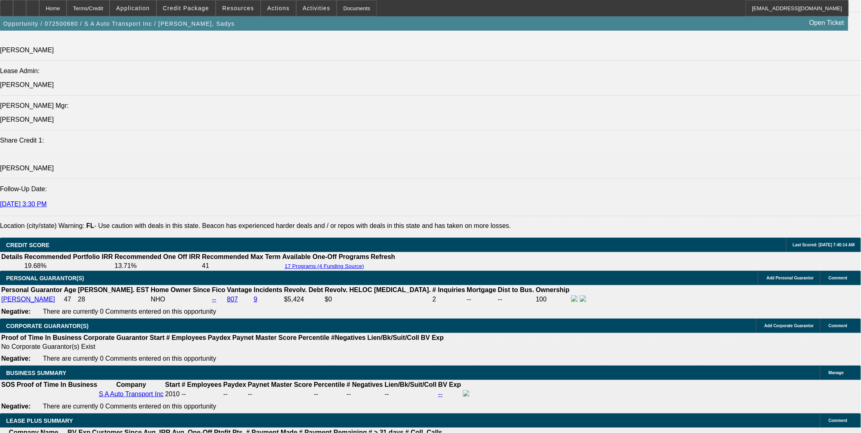  I want to click on button: Application, so click(133, 8).